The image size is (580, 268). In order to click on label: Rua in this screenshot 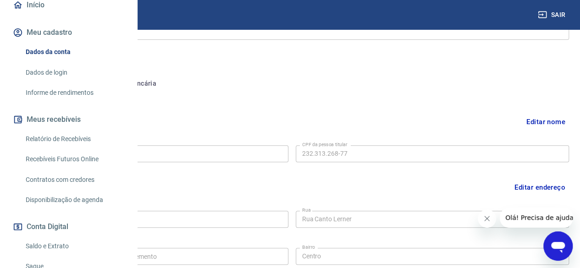, I will do `click(306, 210)`.